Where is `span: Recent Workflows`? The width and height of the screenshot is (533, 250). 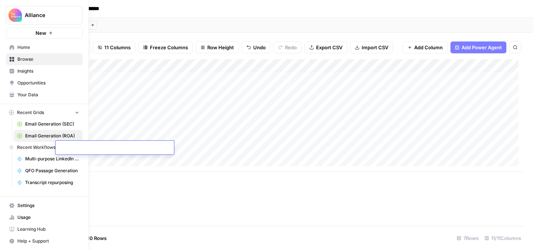
span: Recent Workflows is located at coordinates (36, 147).